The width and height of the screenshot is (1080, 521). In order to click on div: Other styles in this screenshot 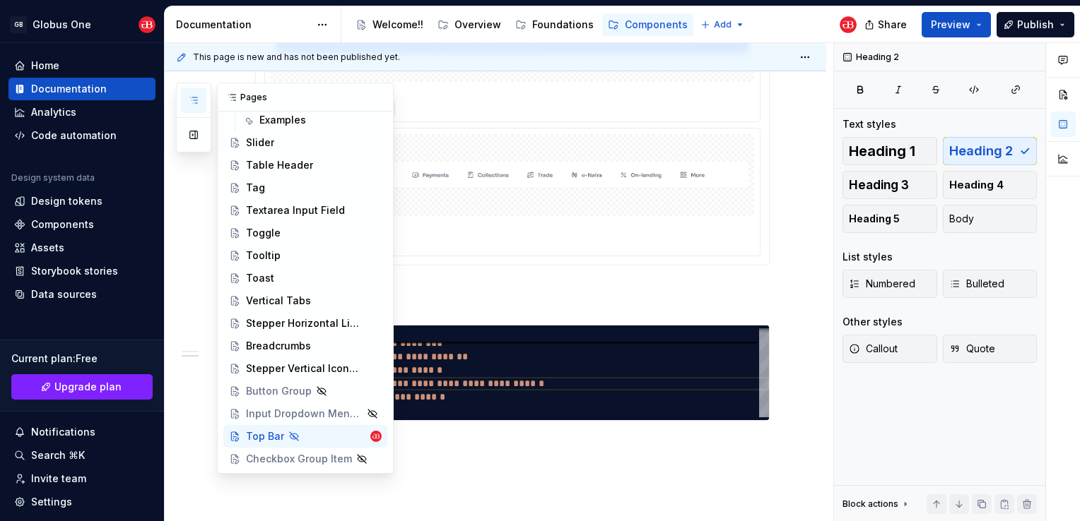, I will do `click(872, 322)`.